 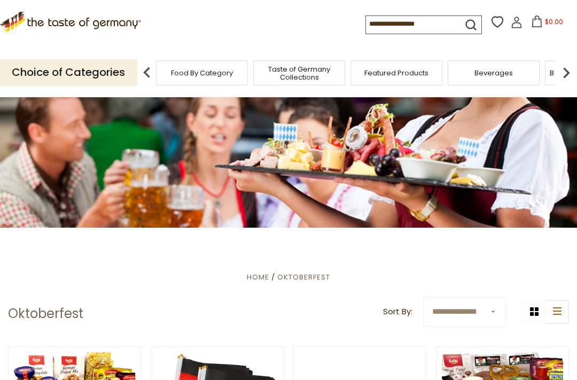 I want to click on span: Oktoberfest, so click(x=303, y=277).